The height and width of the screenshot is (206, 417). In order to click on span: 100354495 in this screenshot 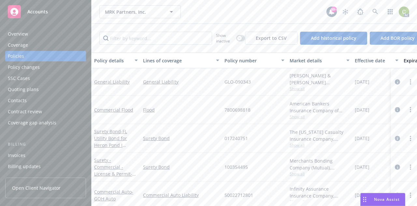, I will do `click(236, 167)`.